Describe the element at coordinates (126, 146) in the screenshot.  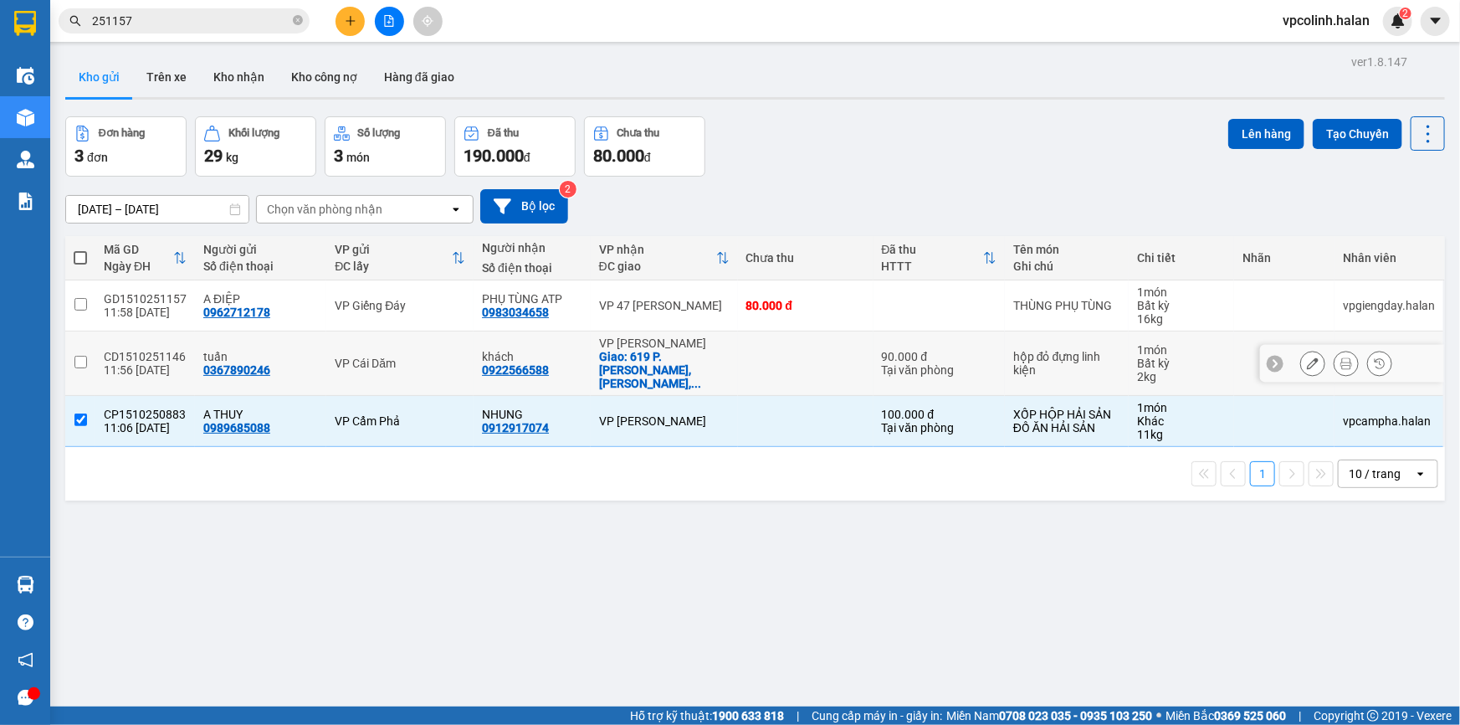
I see `button: Đơn hàng3đơn` at that location.